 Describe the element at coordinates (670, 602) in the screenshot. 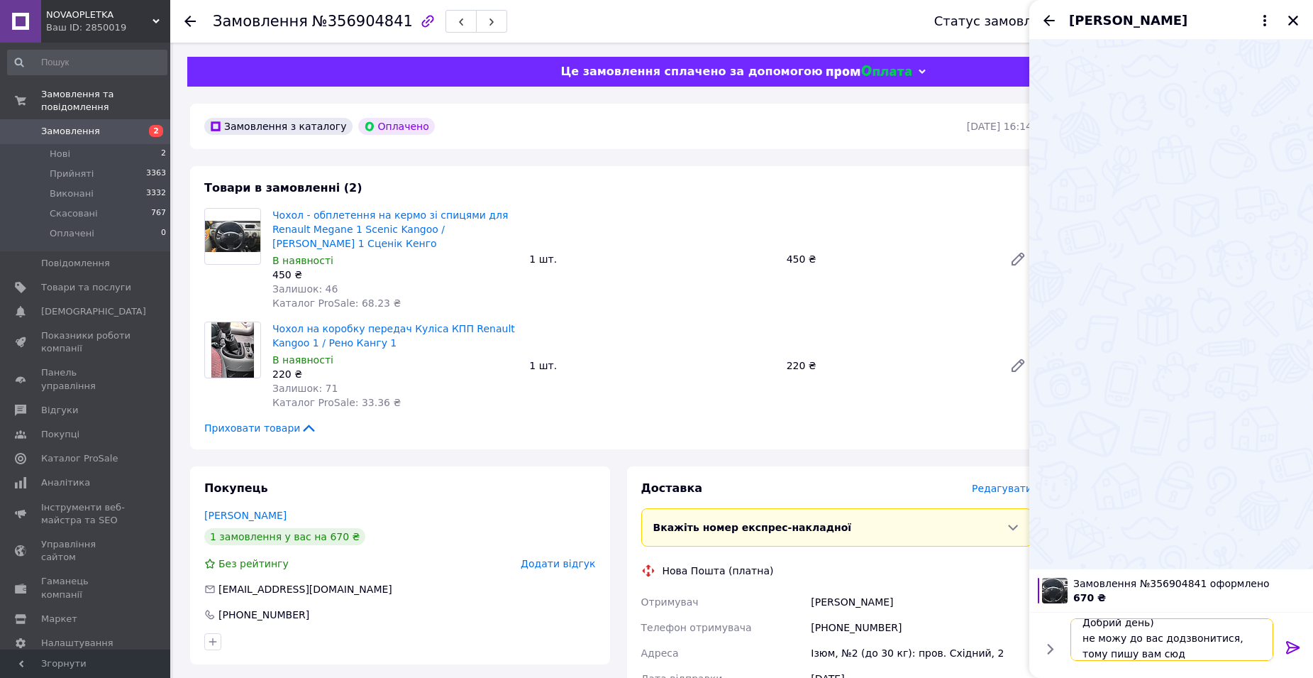

I see `span: Отримувач` at that location.